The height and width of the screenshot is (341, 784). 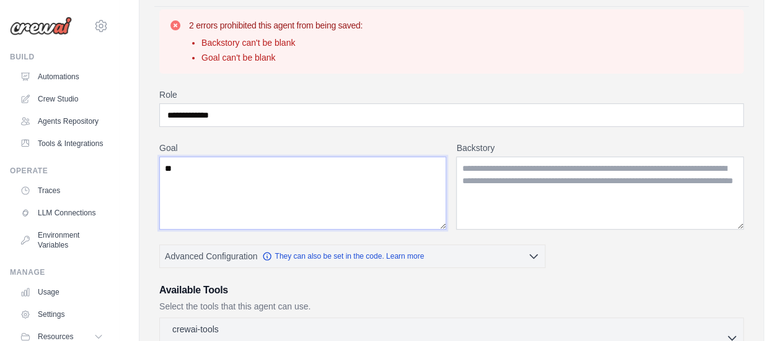 I want to click on a: Settings, so click(x=61, y=315).